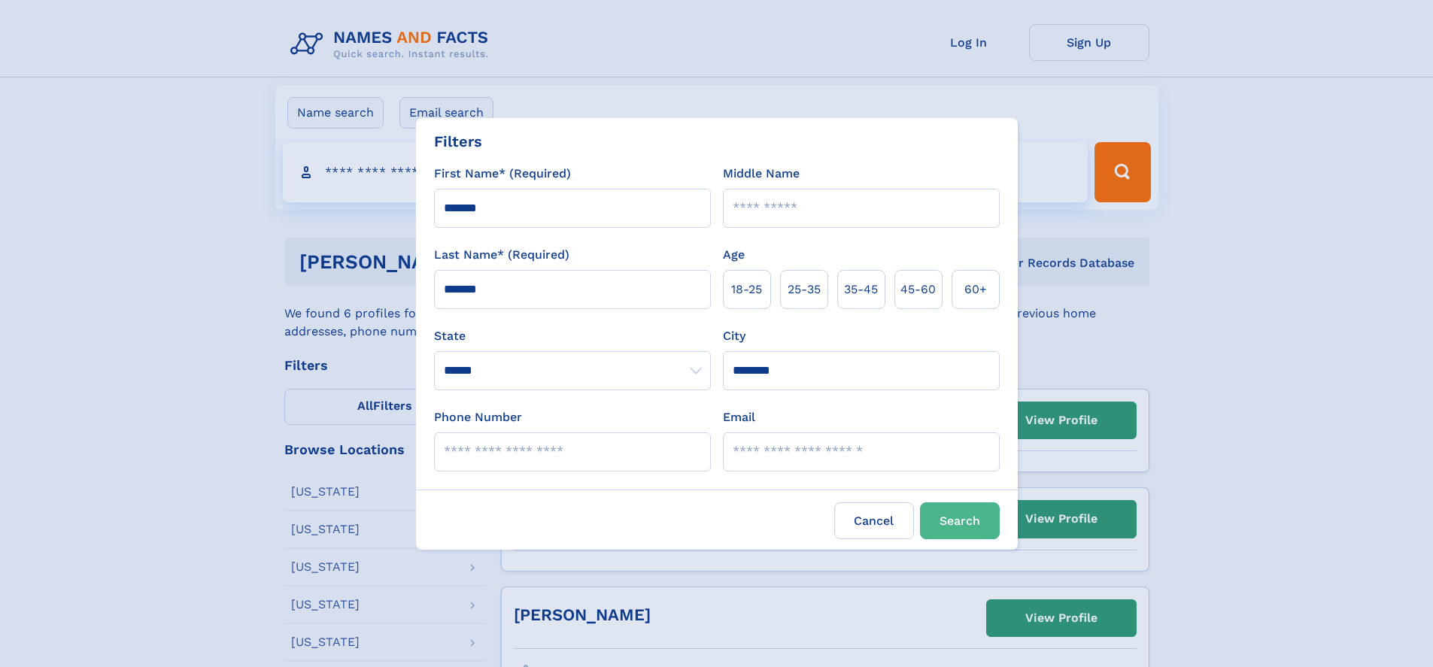 This screenshot has width=1433, height=667. I want to click on div: Filters, so click(458, 141).